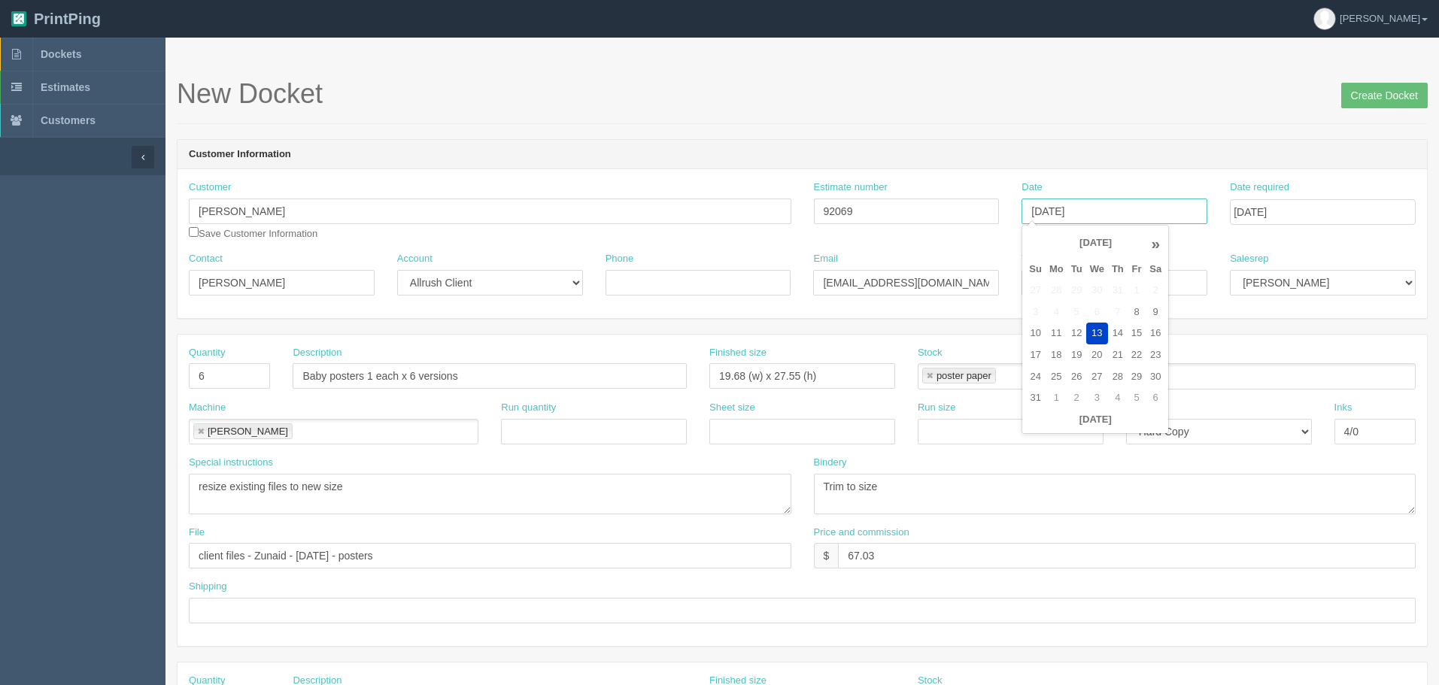 This screenshot has width=1439, height=685. I want to click on td: 21, so click(1118, 355).